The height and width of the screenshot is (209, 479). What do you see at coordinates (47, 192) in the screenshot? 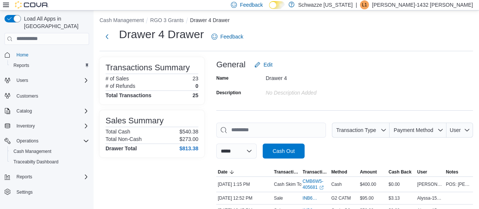
I see `button: Settings` at bounding box center [47, 192].